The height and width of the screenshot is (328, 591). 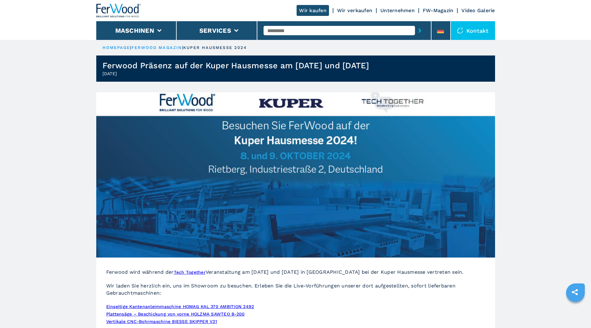 I want to click on a: sharethis, so click(x=575, y=292).